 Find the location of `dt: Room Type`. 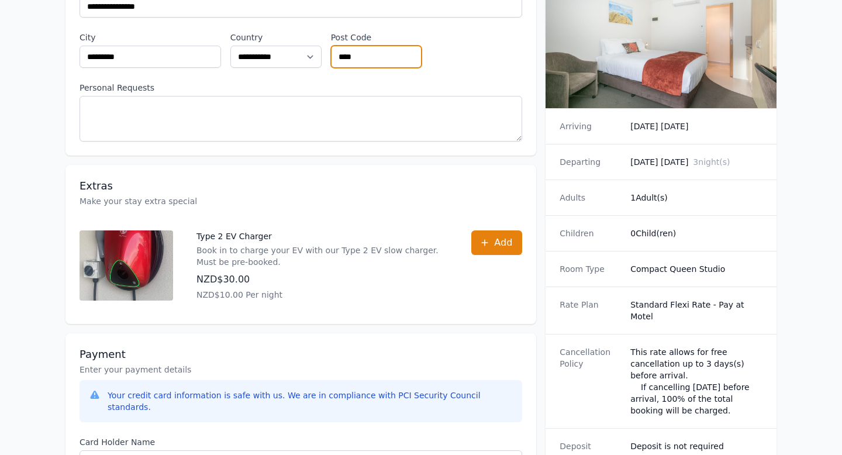

dt: Room Type is located at coordinates (590, 269).